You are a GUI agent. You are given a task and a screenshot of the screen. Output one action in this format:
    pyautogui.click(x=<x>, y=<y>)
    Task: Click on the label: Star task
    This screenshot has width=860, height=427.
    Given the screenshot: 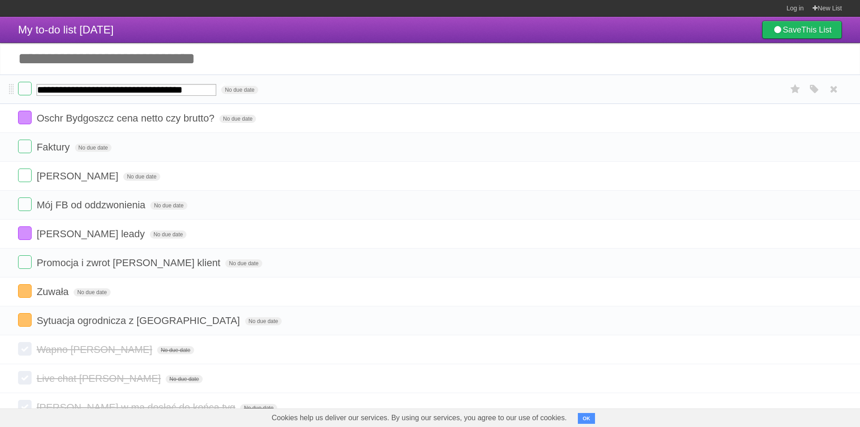 What is the action you would take?
    pyautogui.click(x=796, y=89)
    